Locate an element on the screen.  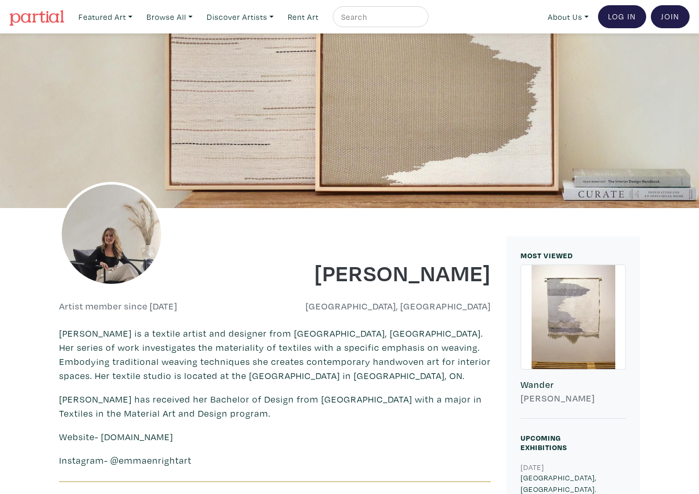
a: Rent Art is located at coordinates (303, 17).